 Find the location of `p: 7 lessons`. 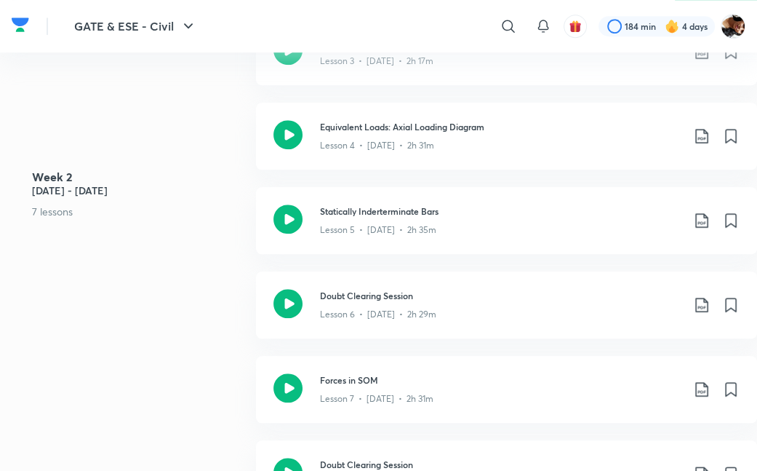

p: 7 lessons is located at coordinates (138, 211).